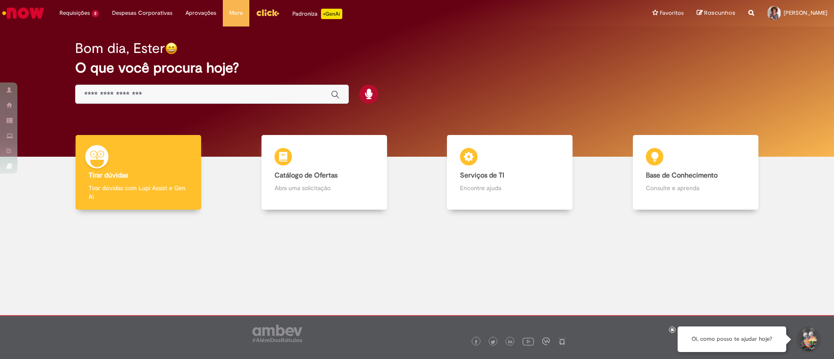  What do you see at coordinates (546, 341) in the screenshot?
I see `img: logo_footer_workplace.png` at bounding box center [546, 341].